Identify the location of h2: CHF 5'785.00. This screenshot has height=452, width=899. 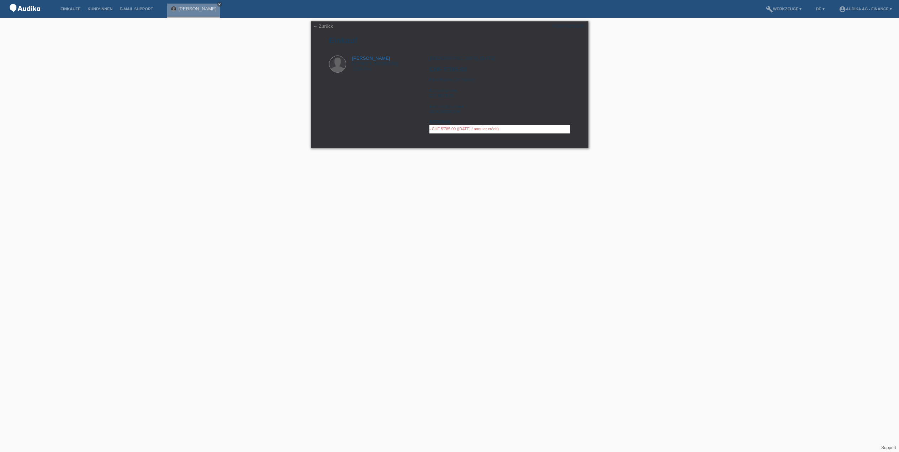
(499, 71).